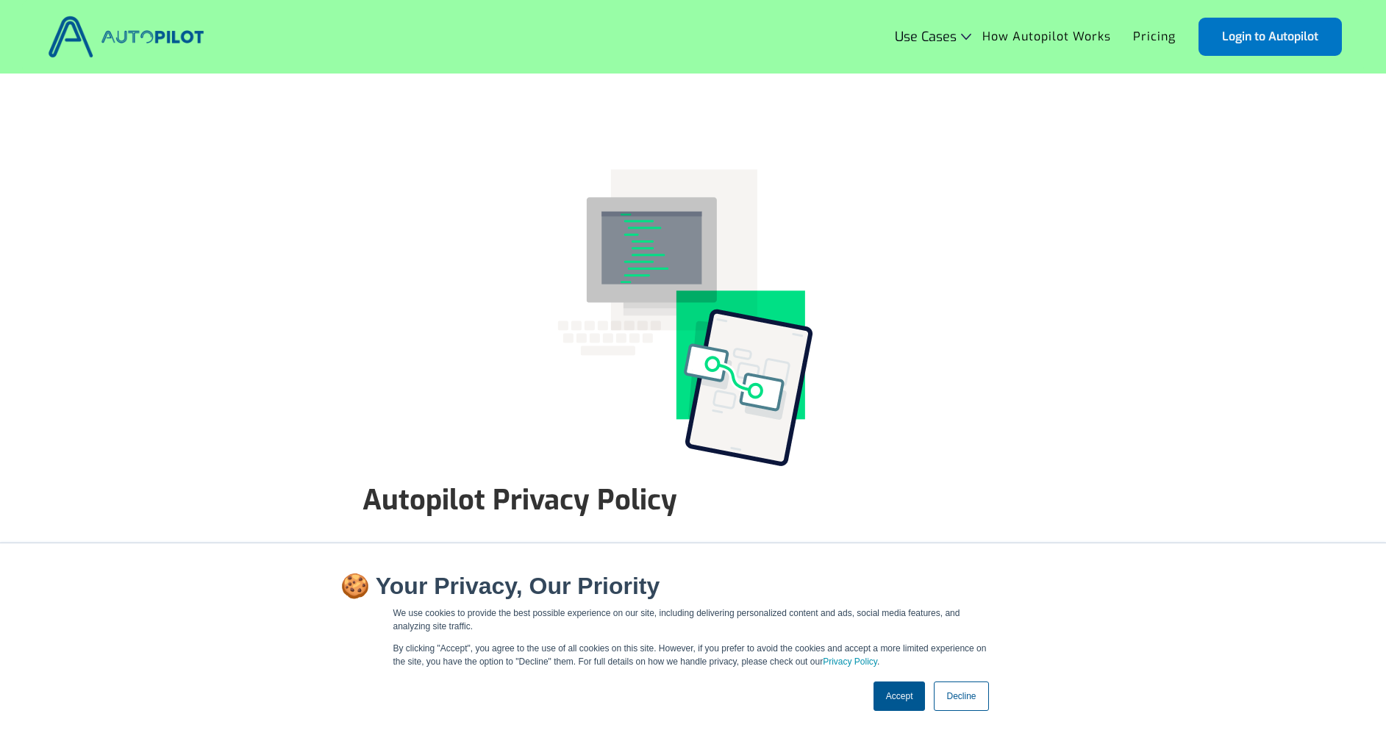 Image resolution: width=1386 pixels, height=730 pixels. Describe the element at coordinates (1046, 37) in the screenshot. I see `a: How Autopilot Works` at that location.